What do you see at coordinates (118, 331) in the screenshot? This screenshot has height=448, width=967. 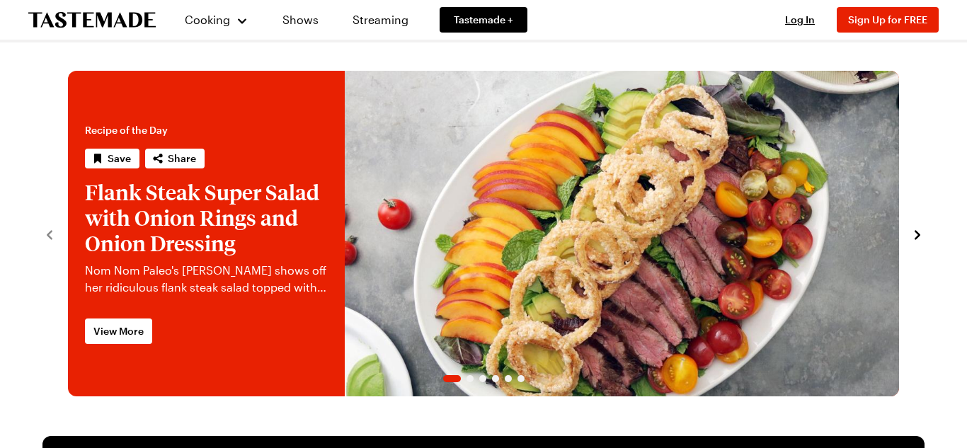 I see `span: View More` at bounding box center [118, 331].